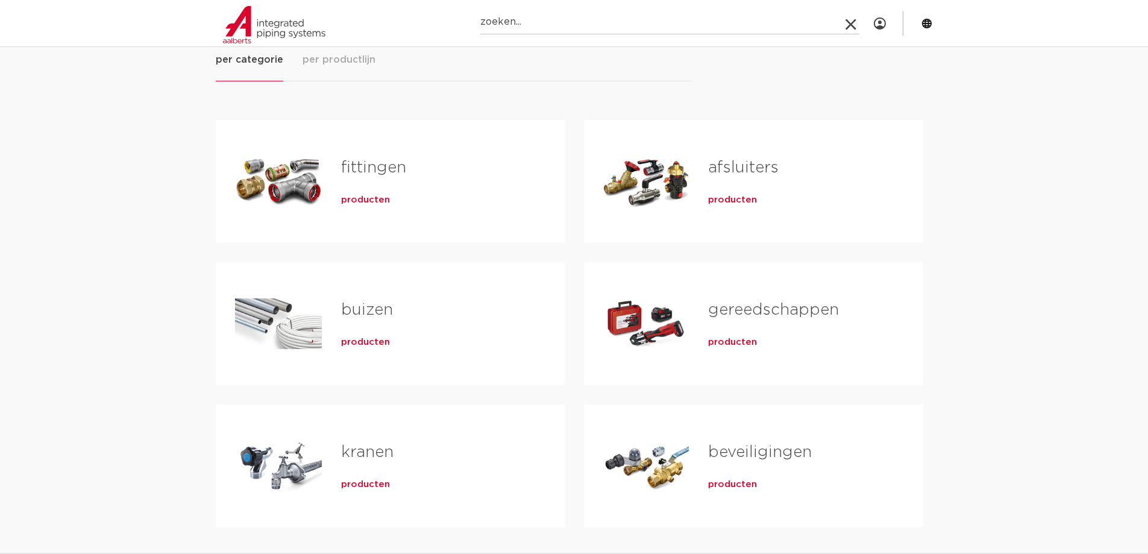 The image size is (1148, 554). What do you see at coordinates (374, 168) in the screenshot?
I see `a: fittingen` at bounding box center [374, 168].